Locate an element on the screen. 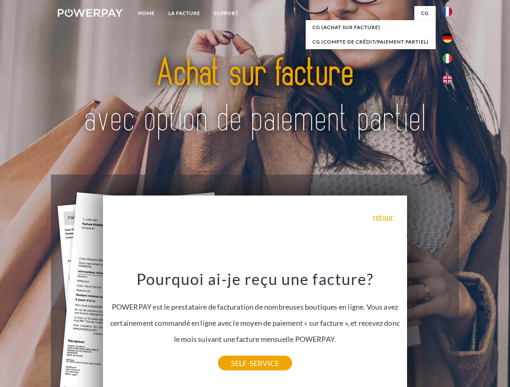 The image size is (510, 387). div: POWERPAY est le prestataire de facturation de nombreuses boutiques en ligne. Vous avez certaineme... is located at coordinates (255, 316).